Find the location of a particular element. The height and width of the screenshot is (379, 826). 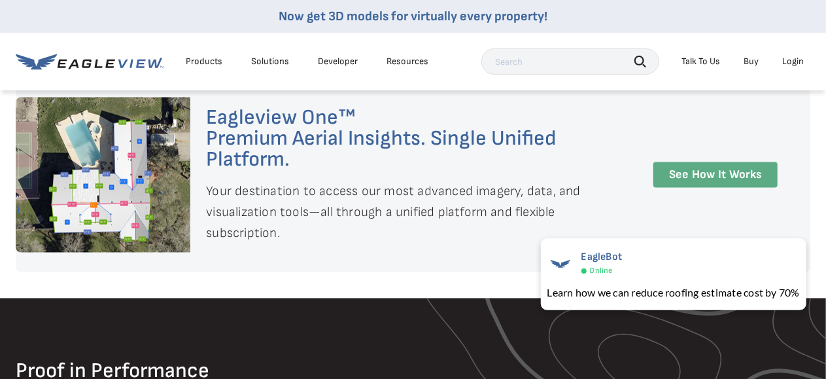

div: Resources is located at coordinates (408, 61).